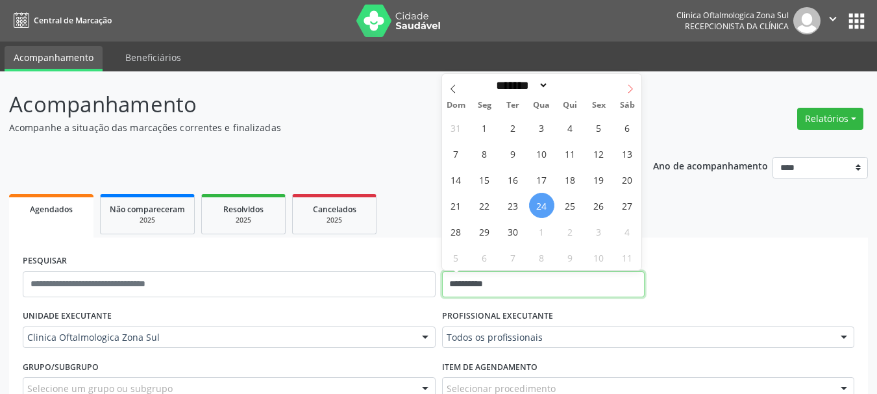 The width and height of the screenshot is (877, 394). What do you see at coordinates (484, 257) in the screenshot?
I see `span: Outubro 6, 2025` at bounding box center [484, 257].